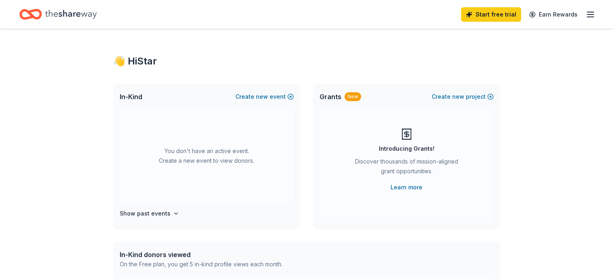 The height and width of the screenshot is (280, 613). What do you see at coordinates (330, 97) in the screenshot?
I see `span: Grants` at bounding box center [330, 97].